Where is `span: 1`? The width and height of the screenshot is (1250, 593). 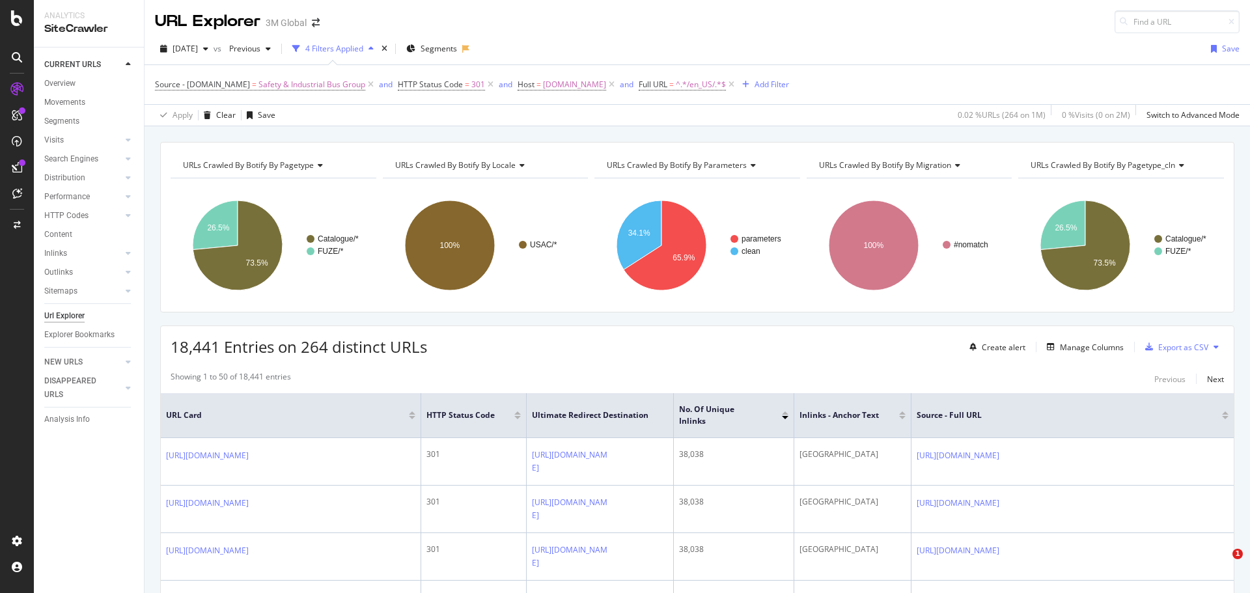 span: 1 is located at coordinates (1238, 554).